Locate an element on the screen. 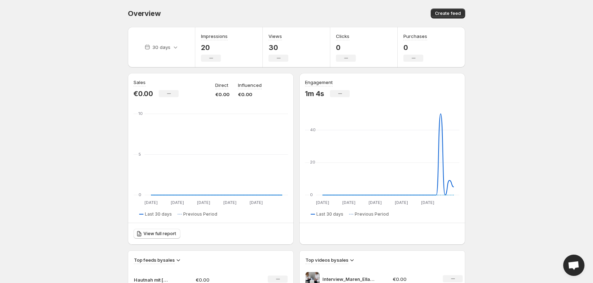  span: Create feed is located at coordinates (448, 13).